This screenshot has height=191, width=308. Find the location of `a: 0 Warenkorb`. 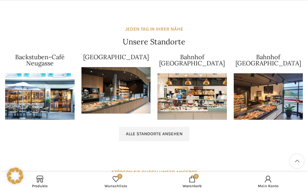

a: 0 Warenkorb is located at coordinates (192, 181).